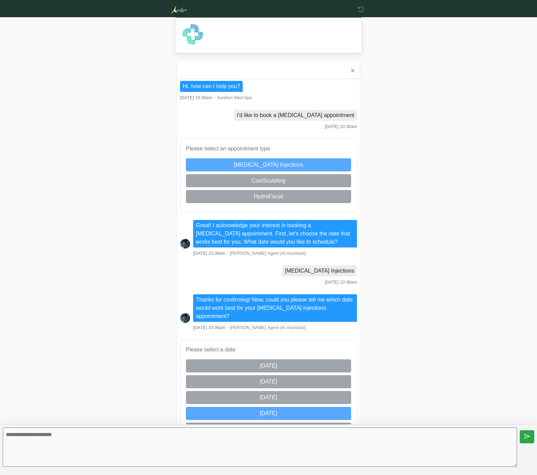  What do you see at coordinates (269, 149) in the screenshot?
I see `p: Please select an appointment type` at bounding box center [269, 149].